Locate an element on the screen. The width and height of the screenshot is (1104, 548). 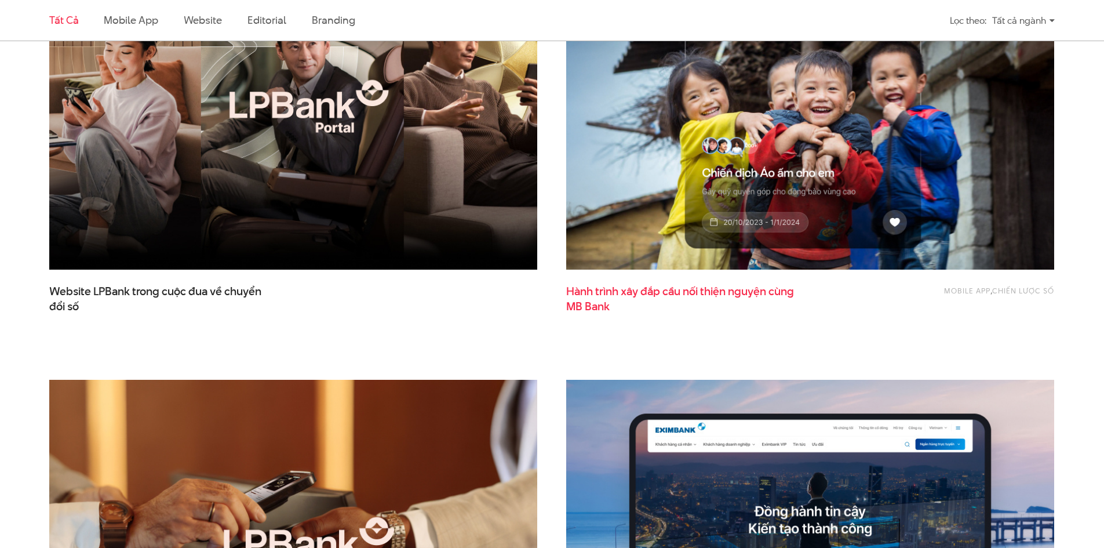
a: Website is located at coordinates (203, 20).